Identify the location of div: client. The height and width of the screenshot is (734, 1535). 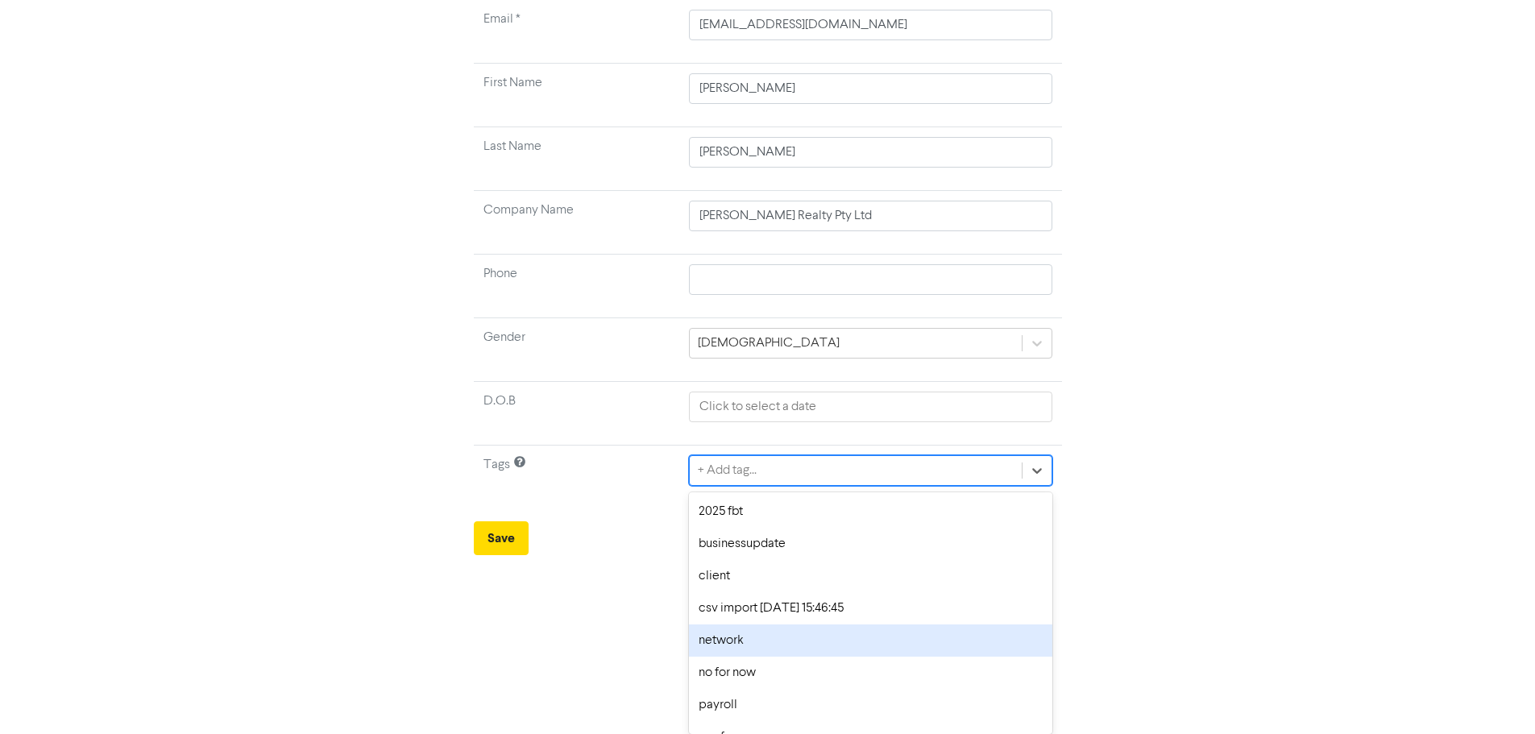
(870, 576).